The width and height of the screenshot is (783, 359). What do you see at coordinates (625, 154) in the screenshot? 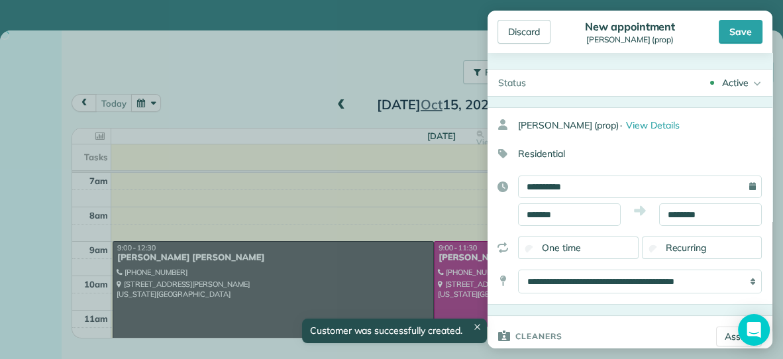
I see `div: Residential` at bounding box center [625, 154].